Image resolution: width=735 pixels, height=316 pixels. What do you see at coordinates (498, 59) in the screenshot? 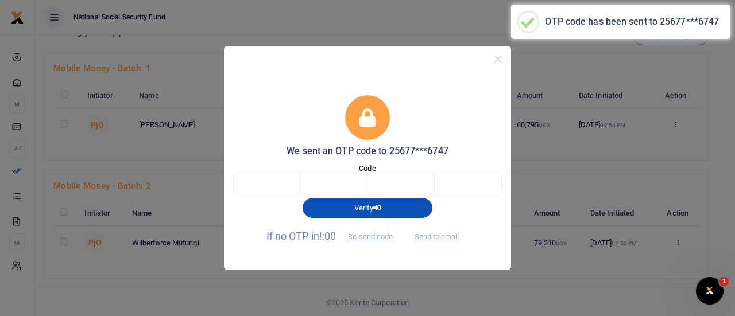
I see `button: Close` at bounding box center [498, 59].